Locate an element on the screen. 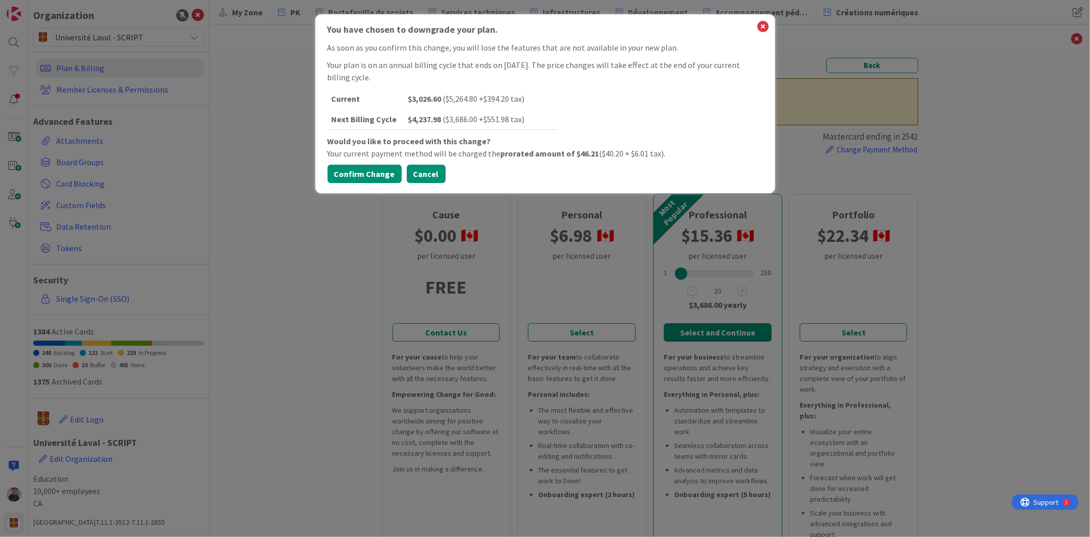  td: Current is located at coordinates (366, 99).